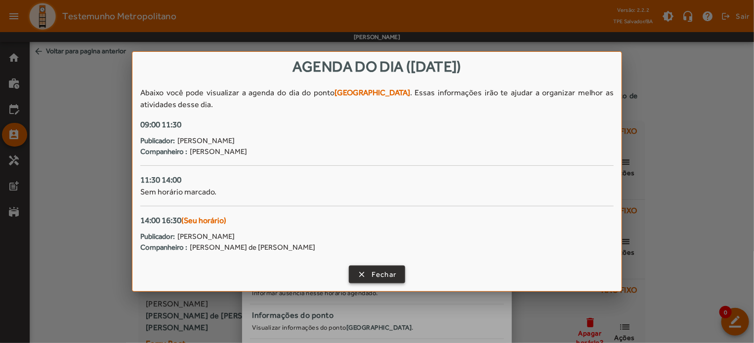 The width and height of the screenshot is (754, 343). What do you see at coordinates (203, 220) in the screenshot?
I see `span: (Seu horário)` at bounding box center [203, 220].